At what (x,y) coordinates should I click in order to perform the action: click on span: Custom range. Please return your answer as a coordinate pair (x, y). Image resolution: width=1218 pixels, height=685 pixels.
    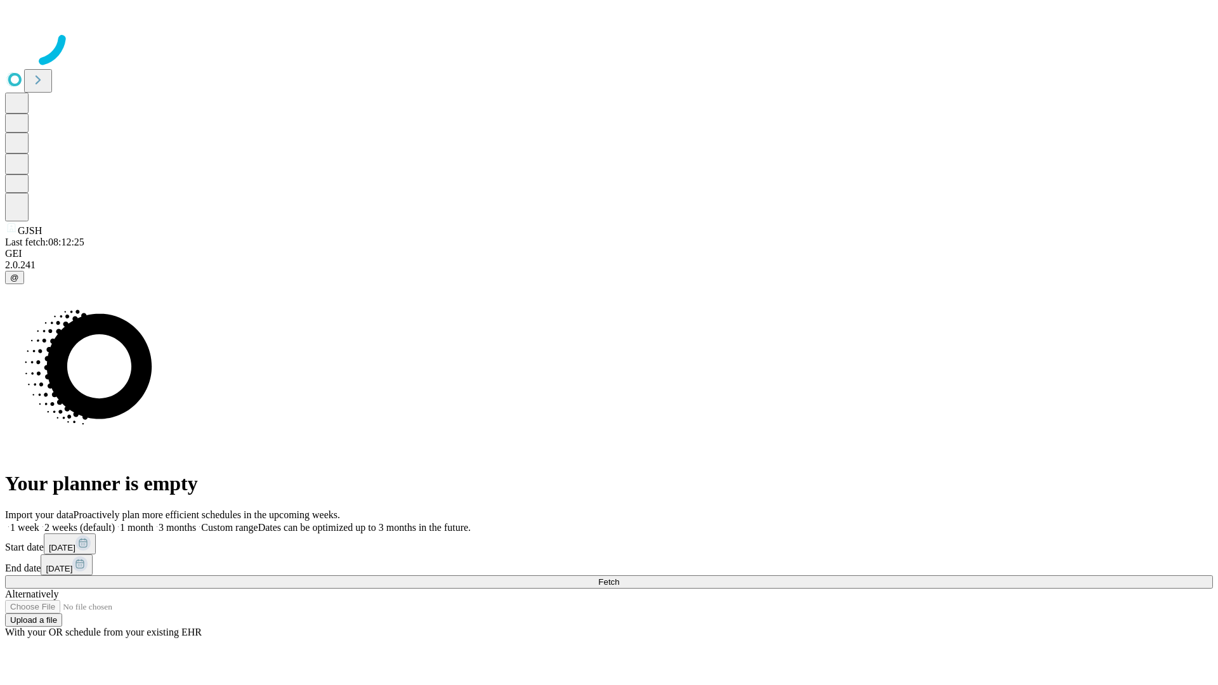
    Looking at the image, I should click on (229, 527).